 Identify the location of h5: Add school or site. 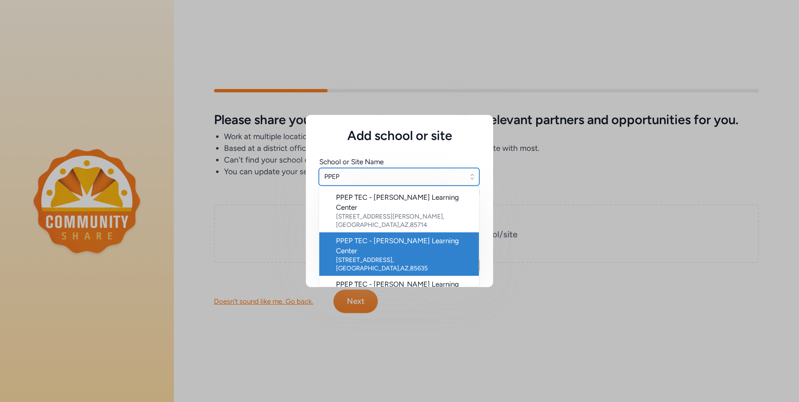
(400, 136).